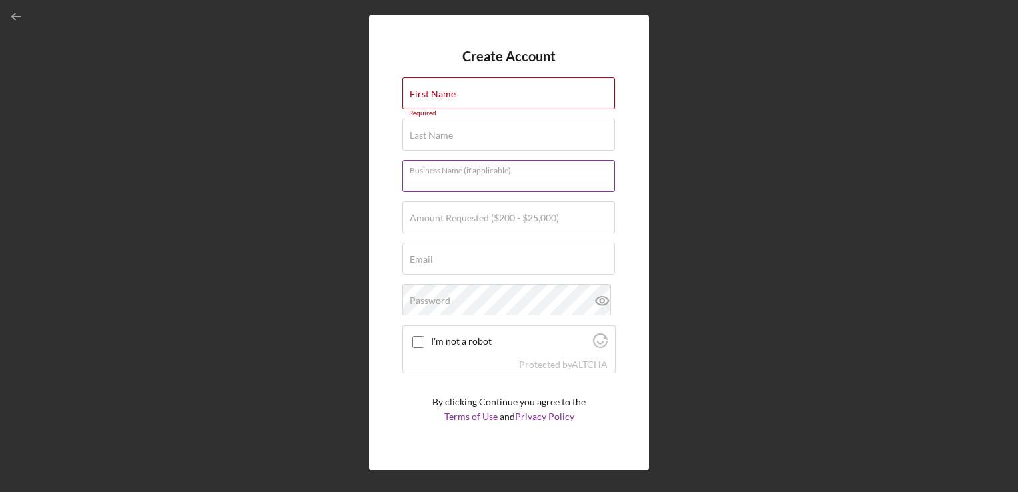  Describe the element at coordinates (421, 259) in the screenshot. I see `label: Email` at that location.